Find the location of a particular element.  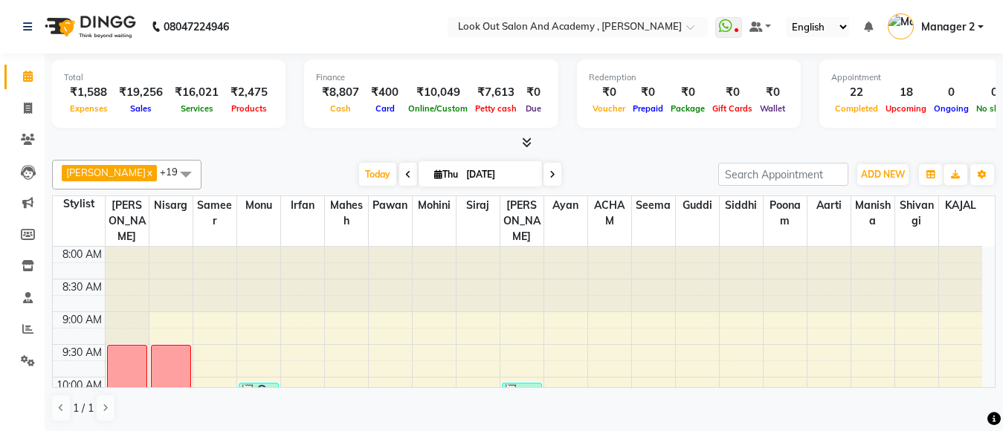

a: x is located at coordinates (149, 172).